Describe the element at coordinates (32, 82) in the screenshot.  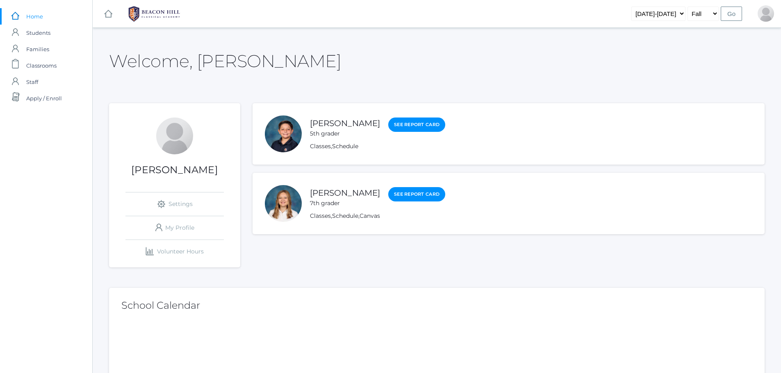
I see `span: Staff` at that location.